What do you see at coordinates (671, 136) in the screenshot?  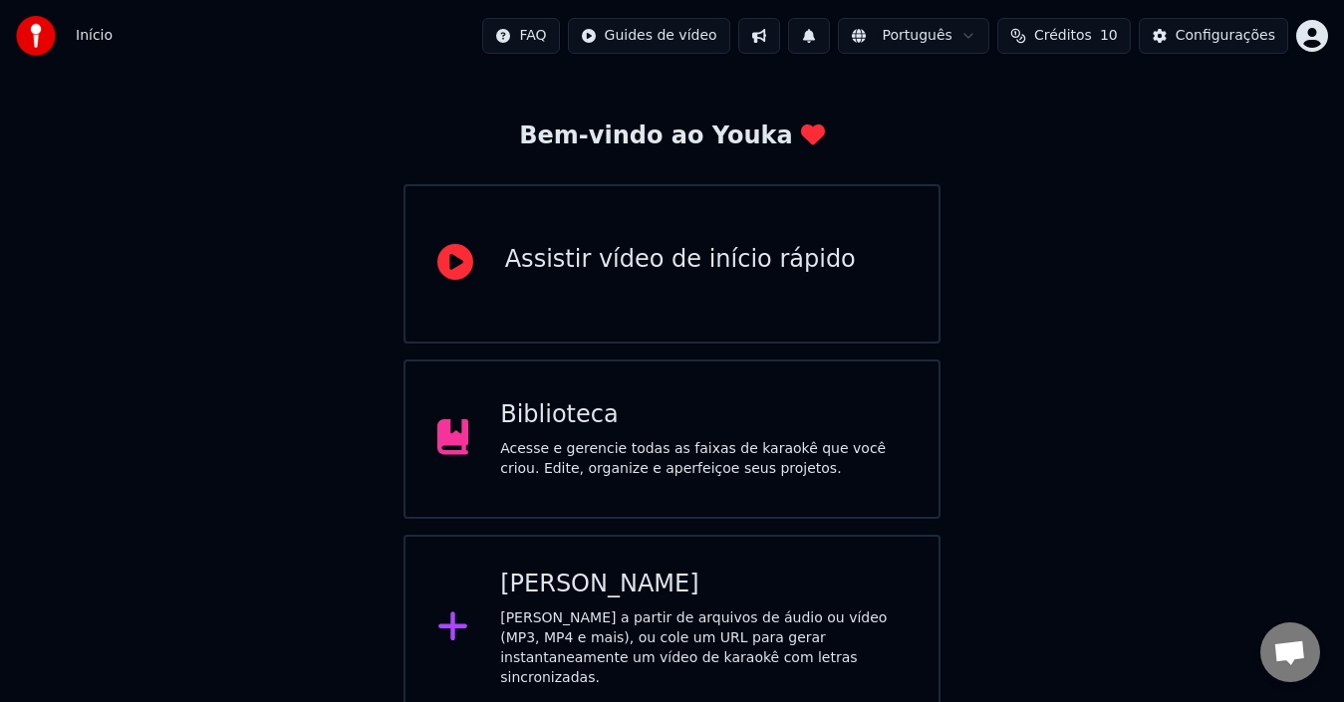 I see `div: Bem-vindo ao Youka` at bounding box center [671, 136].